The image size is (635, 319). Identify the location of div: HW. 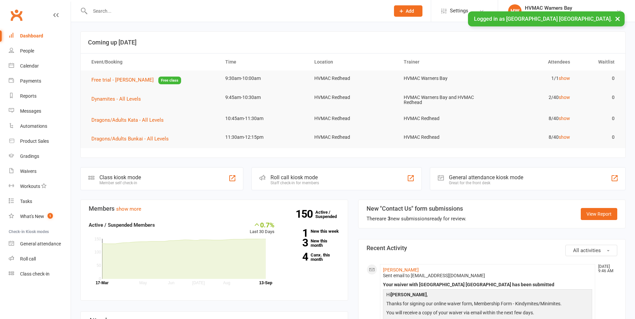
(514, 11).